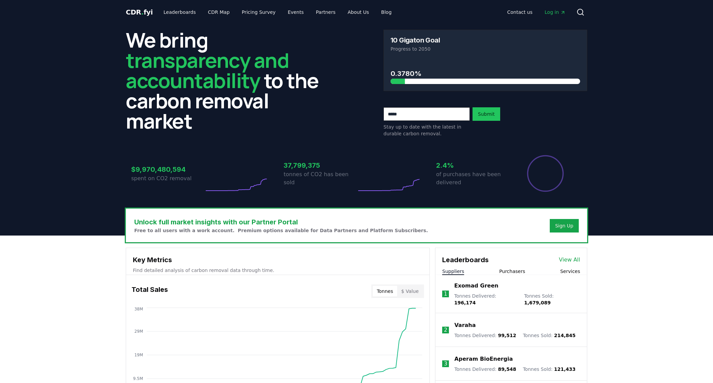 The width and height of the screenshot is (713, 383). Describe the element at coordinates (150, 291) in the screenshot. I see `h3: Total Sales` at that location.